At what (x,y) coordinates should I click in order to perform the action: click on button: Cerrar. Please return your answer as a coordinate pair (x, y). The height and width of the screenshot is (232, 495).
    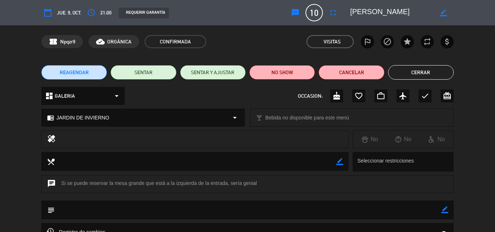
    Looking at the image, I should click on (420, 72).